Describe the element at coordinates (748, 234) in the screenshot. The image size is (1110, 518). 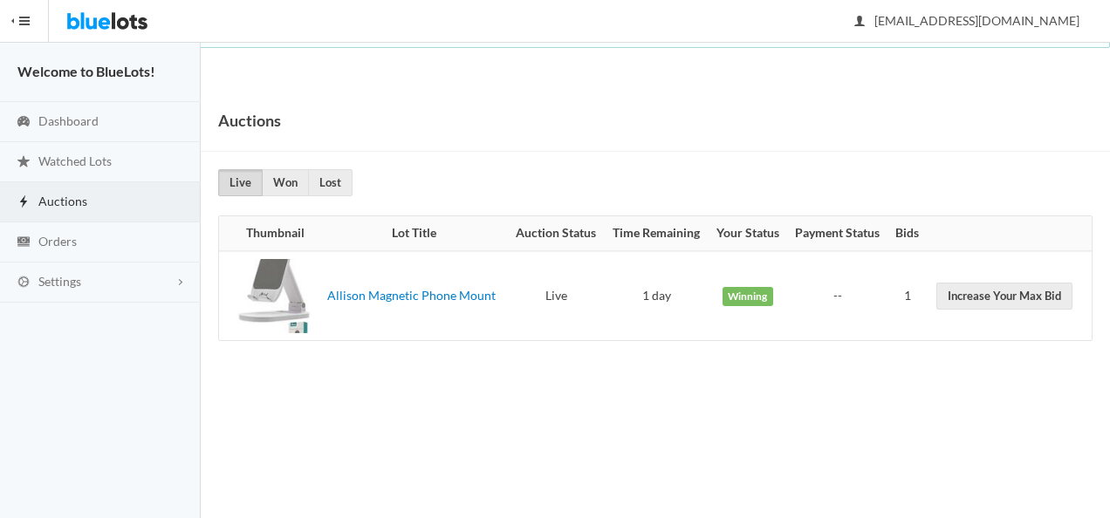
I see `th: Your Status` at that location.